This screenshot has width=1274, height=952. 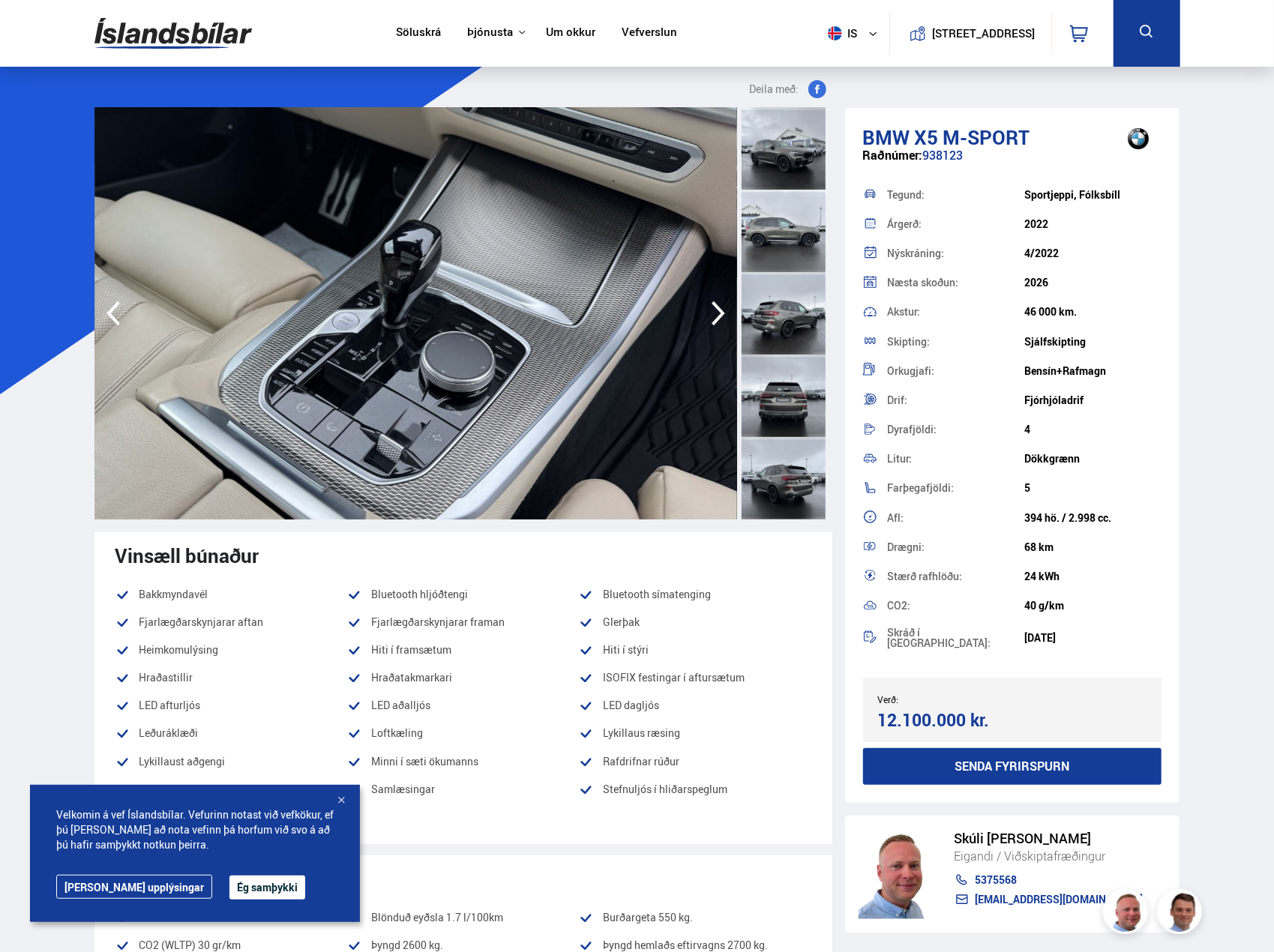 I want to click on li: Hiti í stýri, so click(x=695, y=650).